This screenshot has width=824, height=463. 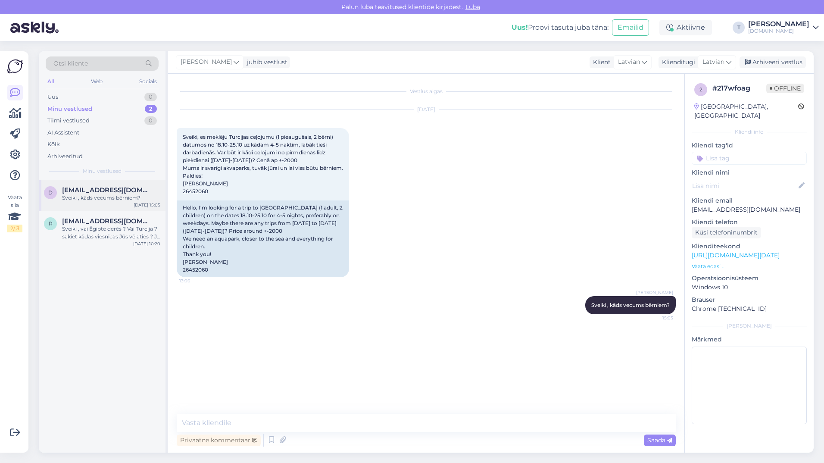 I want to click on p: Märkmed, so click(x=749, y=339).